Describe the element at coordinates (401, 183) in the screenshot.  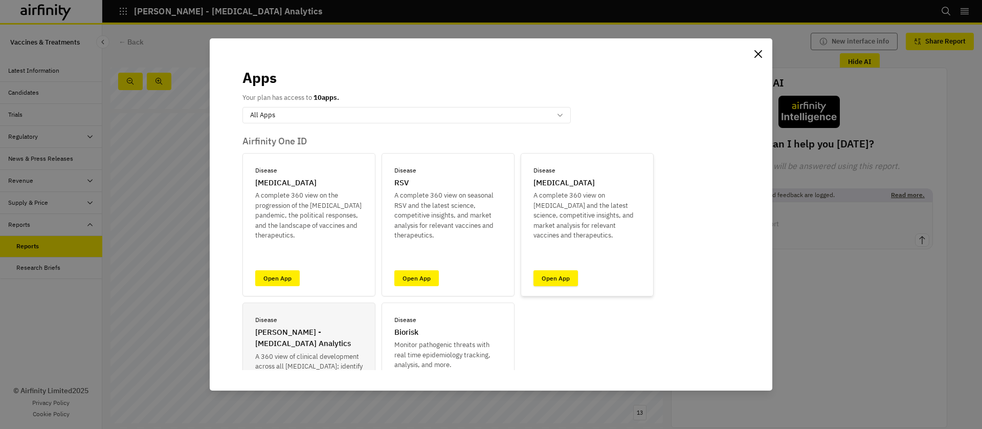
I see `p: RSV` at that location.